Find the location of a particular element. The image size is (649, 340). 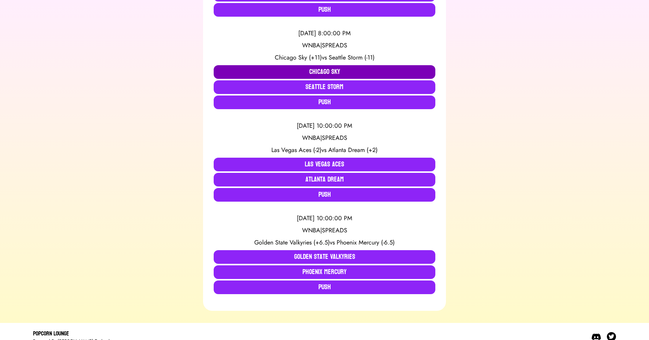

div: Popcorn Lounge is located at coordinates (75, 334).